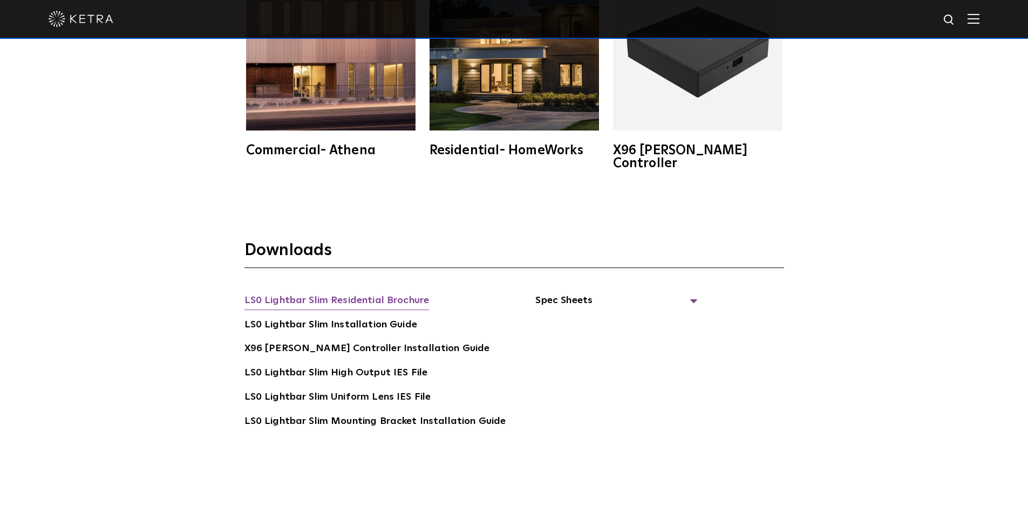  Describe the element at coordinates (974, 18) in the screenshot. I see `img: Hamburger%20Nav.svg` at that location.